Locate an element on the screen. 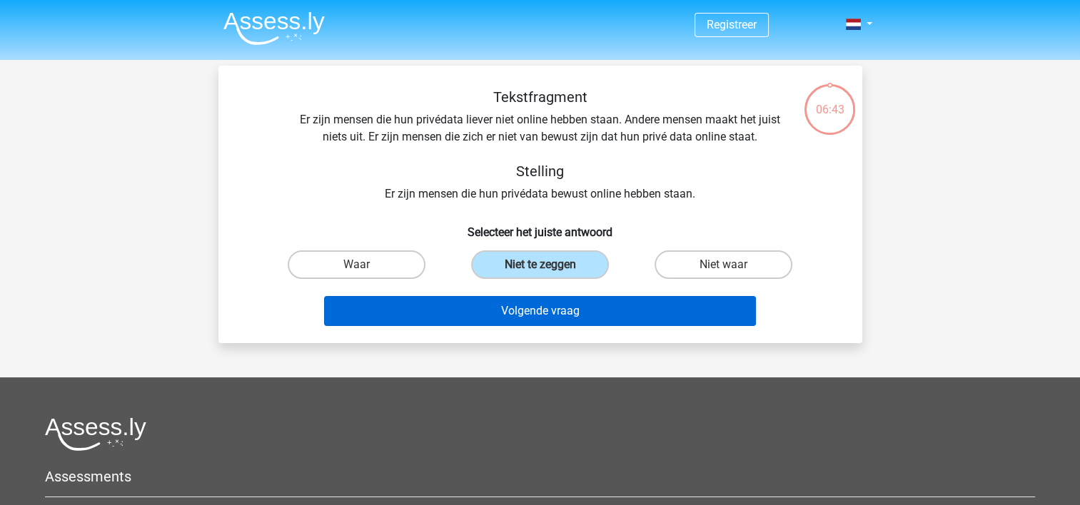 This screenshot has height=505, width=1080. label: Niet waar is located at coordinates (723, 265).